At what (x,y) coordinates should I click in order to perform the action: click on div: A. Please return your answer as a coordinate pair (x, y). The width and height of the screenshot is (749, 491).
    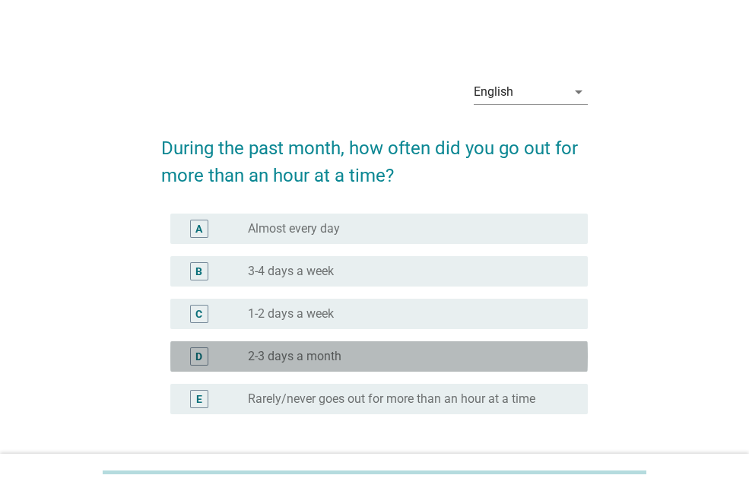
    Looking at the image, I should click on (199, 228).